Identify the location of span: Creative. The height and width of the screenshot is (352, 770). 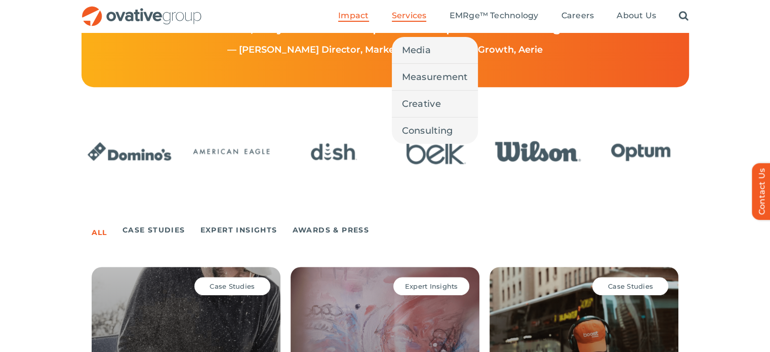
(421, 104).